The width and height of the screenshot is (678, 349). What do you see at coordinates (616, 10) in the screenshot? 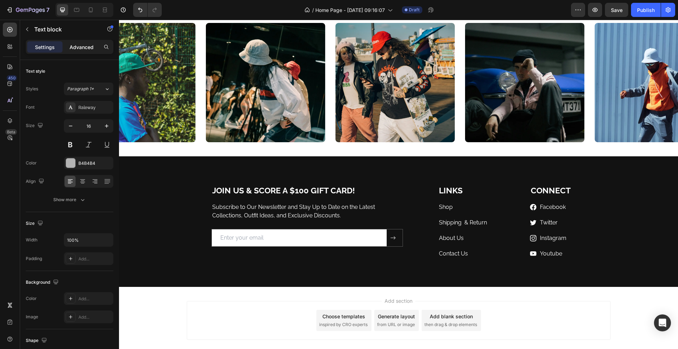
I see `button: Save` at bounding box center [616, 10].